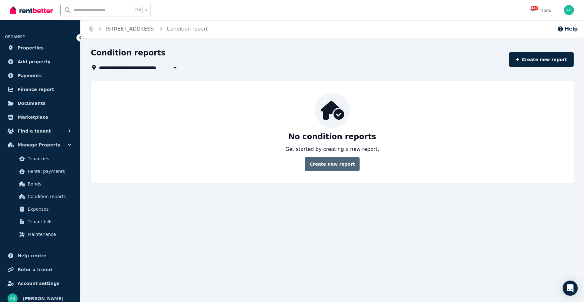 The width and height of the screenshot is (584, 302). Describe the element at coordinates (32, 255) in the screenshot. I see `span: Help centre` at that location.